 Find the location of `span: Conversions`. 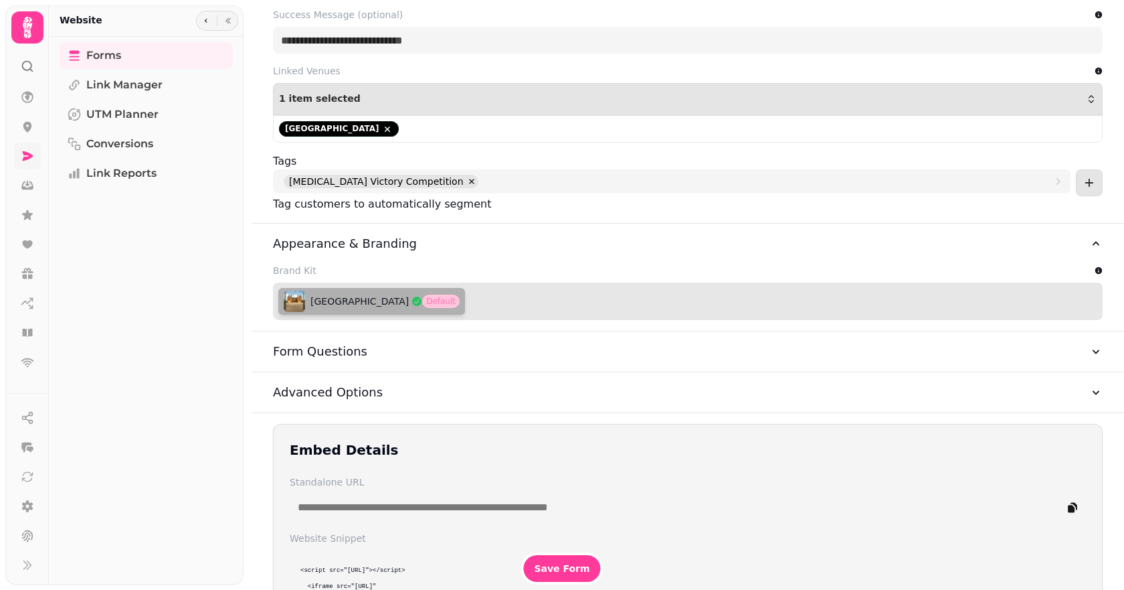

span: Conversions is located at coordinates (120, 144).